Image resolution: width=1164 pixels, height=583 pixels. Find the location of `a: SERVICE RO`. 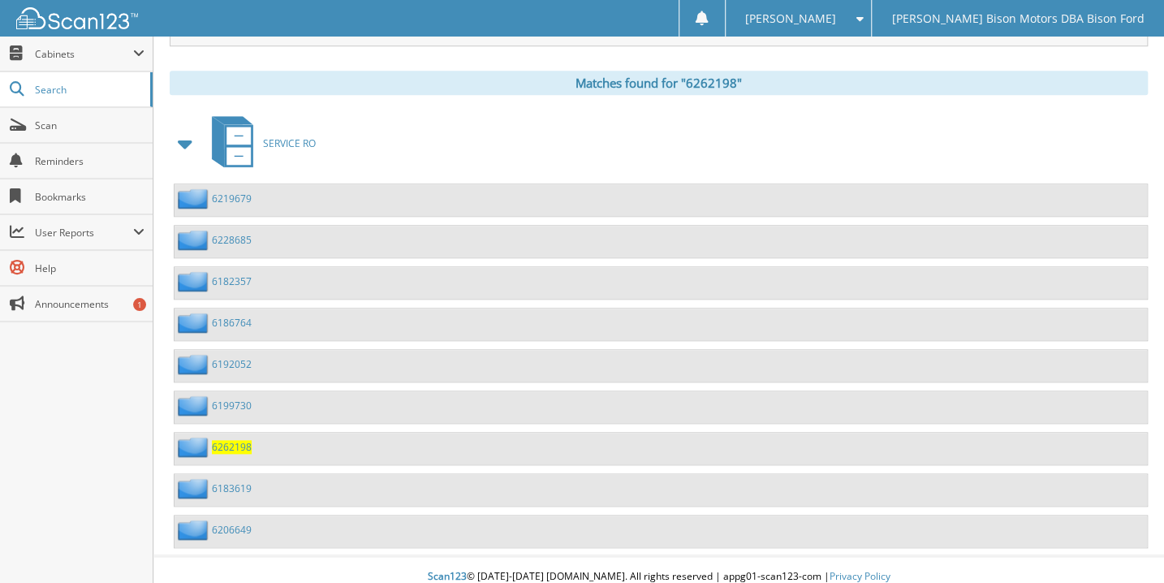

a: SERVICE RO is located at coordinates (259, 143).